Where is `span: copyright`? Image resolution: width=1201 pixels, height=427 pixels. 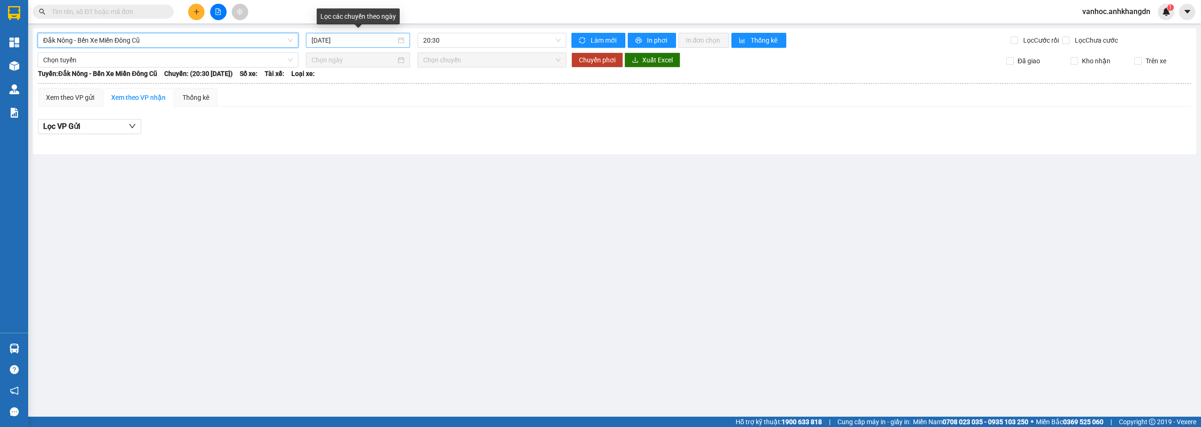
span: copyright is located at coordinates (1152, 422).